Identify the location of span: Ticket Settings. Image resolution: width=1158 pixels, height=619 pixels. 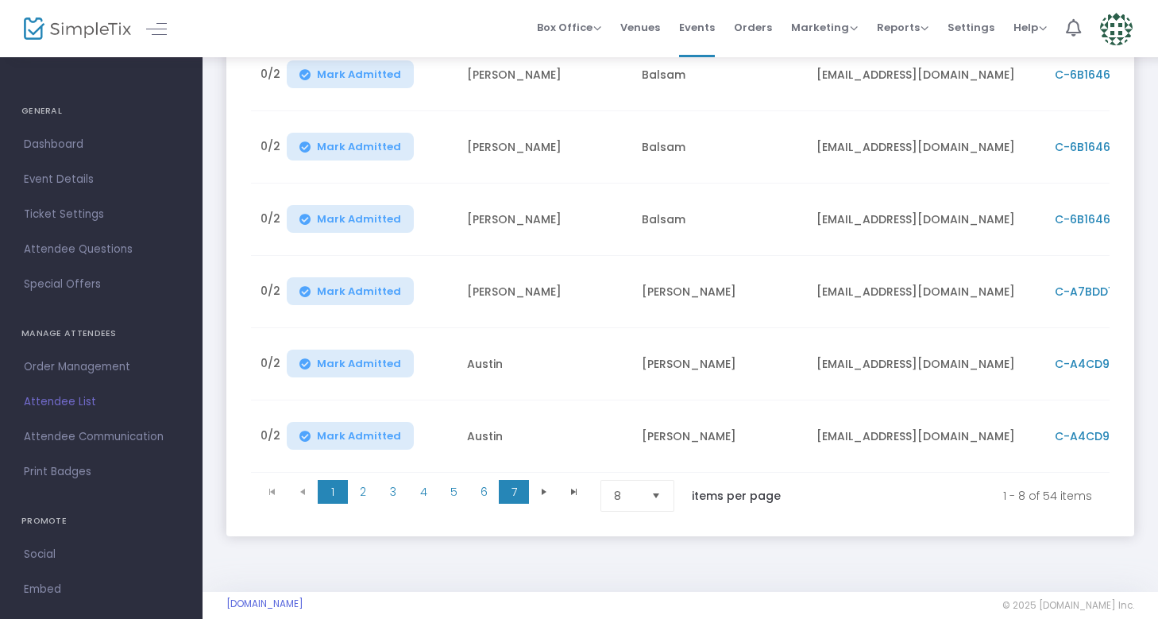
(101, 214).